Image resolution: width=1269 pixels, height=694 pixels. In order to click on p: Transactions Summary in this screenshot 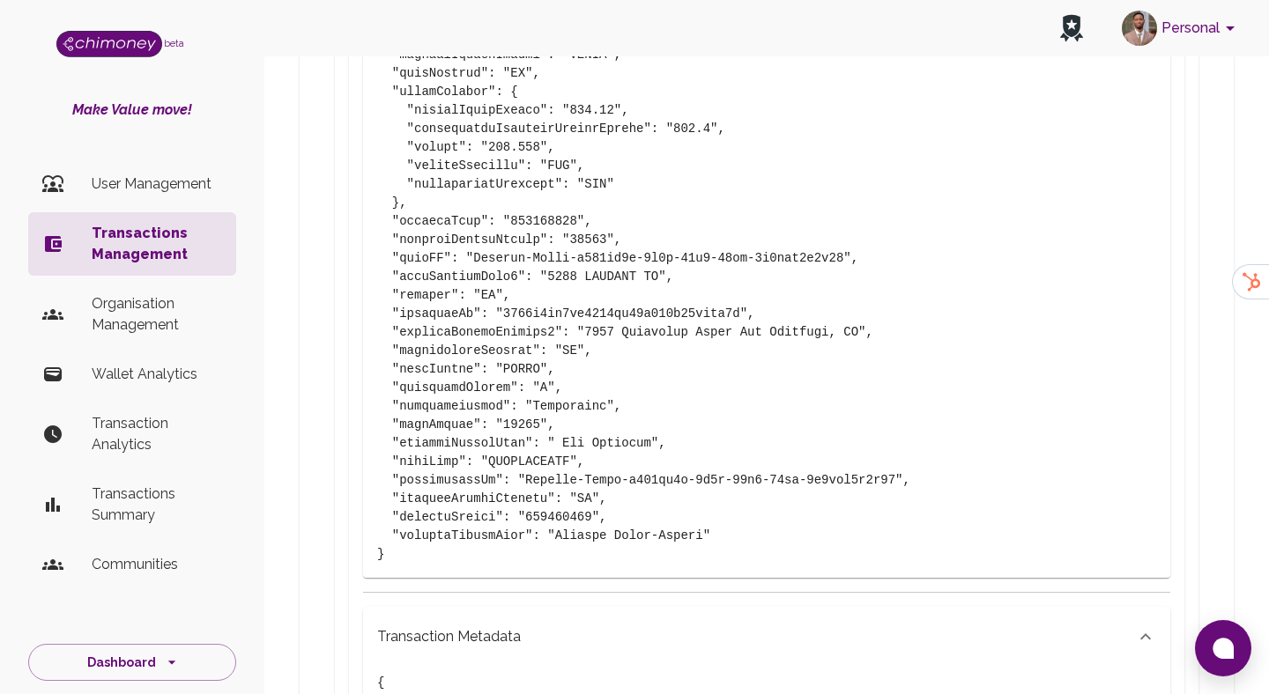, I will do `click(157, 505)`.